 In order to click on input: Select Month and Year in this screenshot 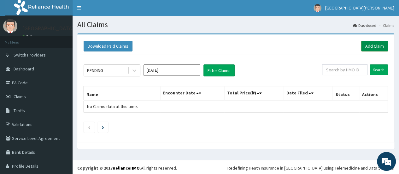, I will do `click(172, 70)`.